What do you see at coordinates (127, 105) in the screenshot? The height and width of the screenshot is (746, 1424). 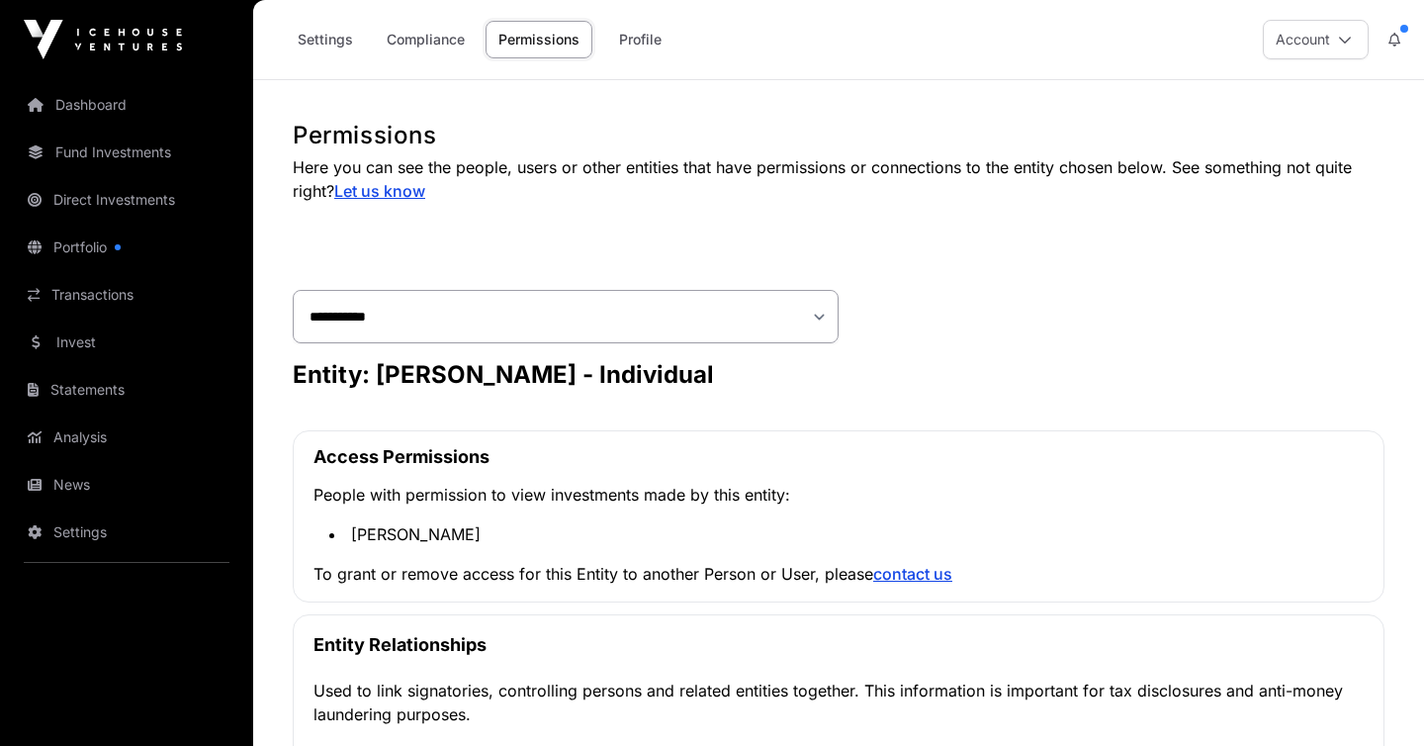 I see `a: Dashboard` at bounding box center [127, 105].